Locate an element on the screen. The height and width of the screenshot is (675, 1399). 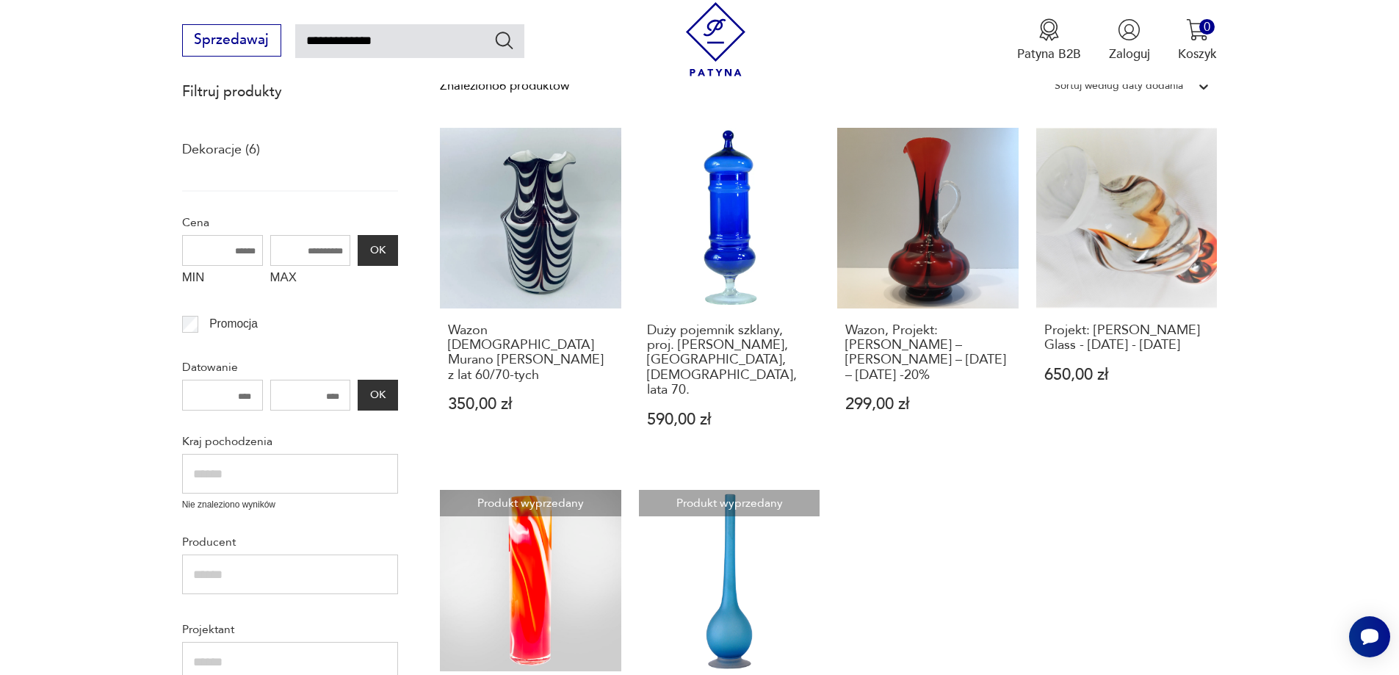
a: Dekoracje (6) is located at coordinates (221, 150).